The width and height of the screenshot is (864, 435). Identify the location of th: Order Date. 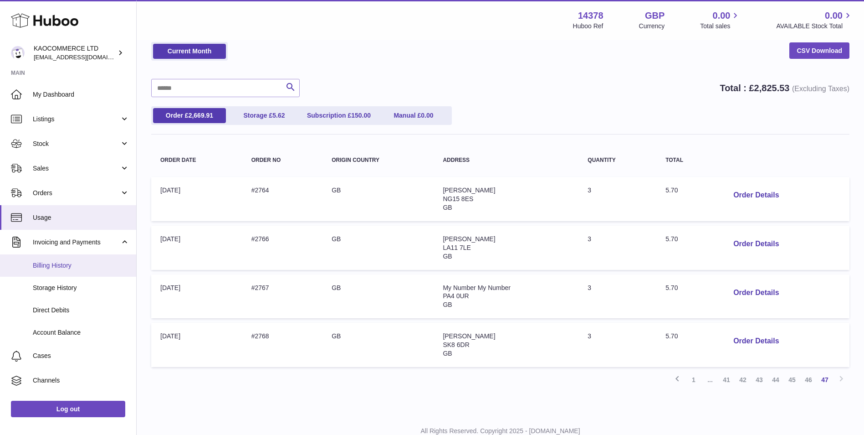
(197, 160).